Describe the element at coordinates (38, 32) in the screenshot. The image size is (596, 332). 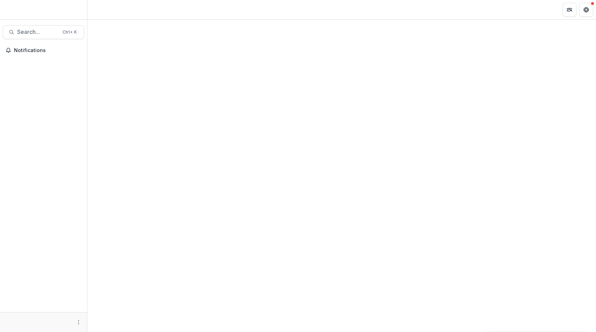
I see `span: Search...` at that location.